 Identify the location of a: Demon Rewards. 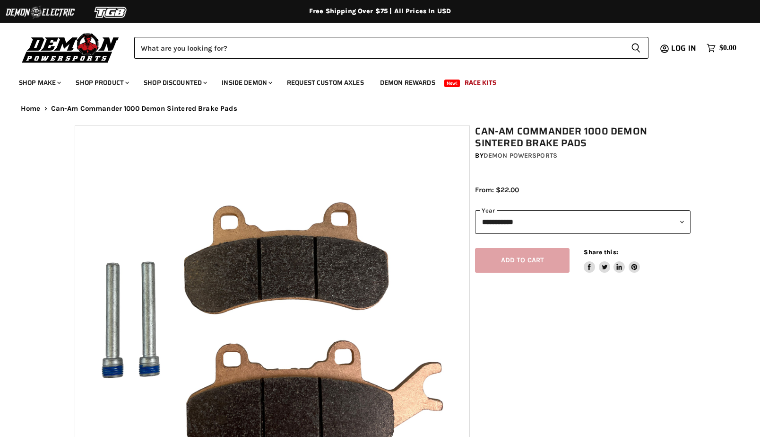
(408, 82).